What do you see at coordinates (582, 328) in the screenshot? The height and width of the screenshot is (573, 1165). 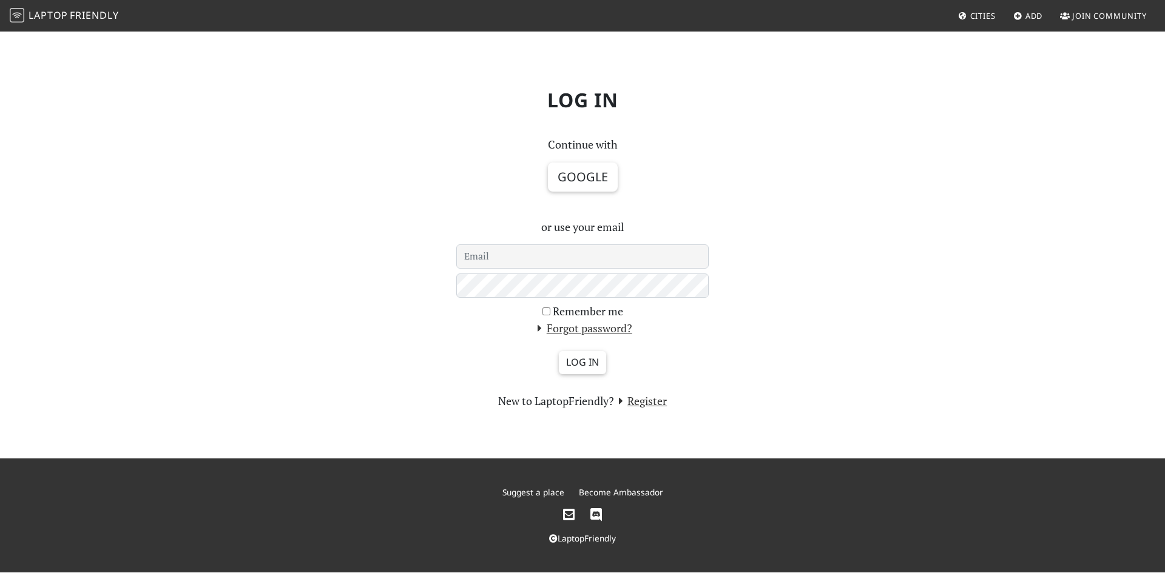 I see `a: Forgot password?` at bounding box center [582, 328].